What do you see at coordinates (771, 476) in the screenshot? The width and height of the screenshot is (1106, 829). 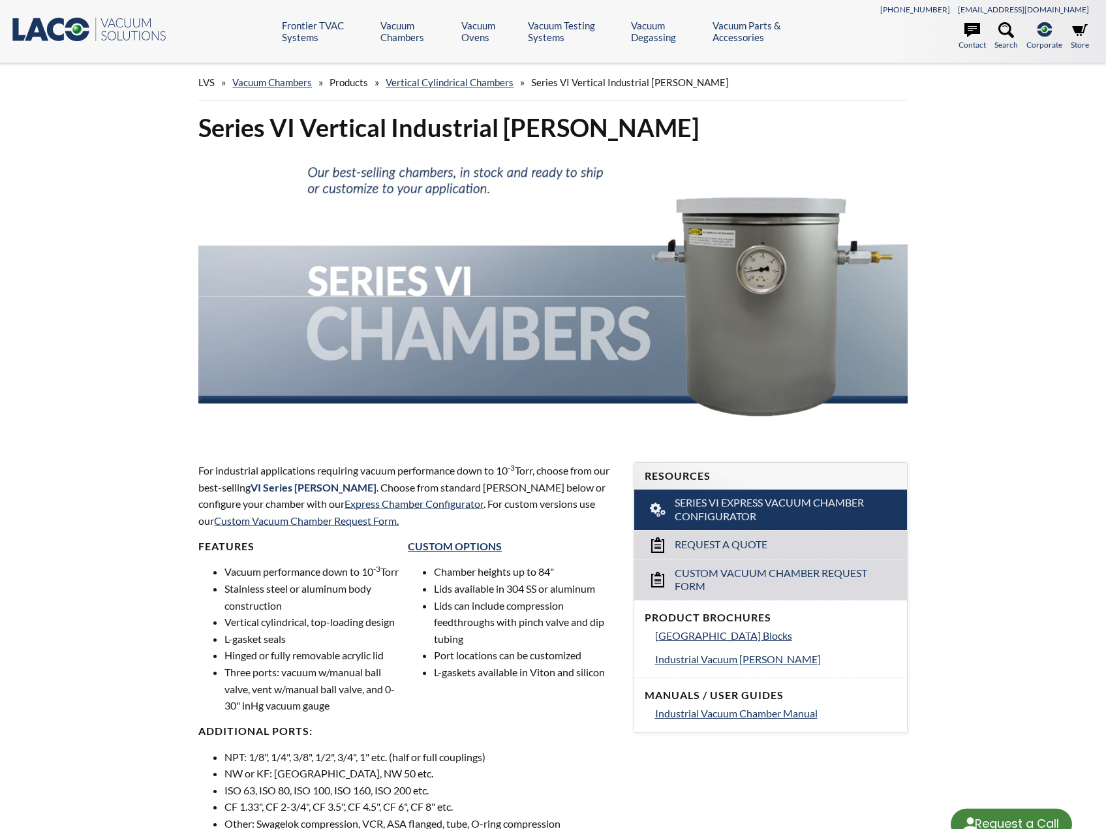 I see `h4: Resources` at bounding box center [771, 476].